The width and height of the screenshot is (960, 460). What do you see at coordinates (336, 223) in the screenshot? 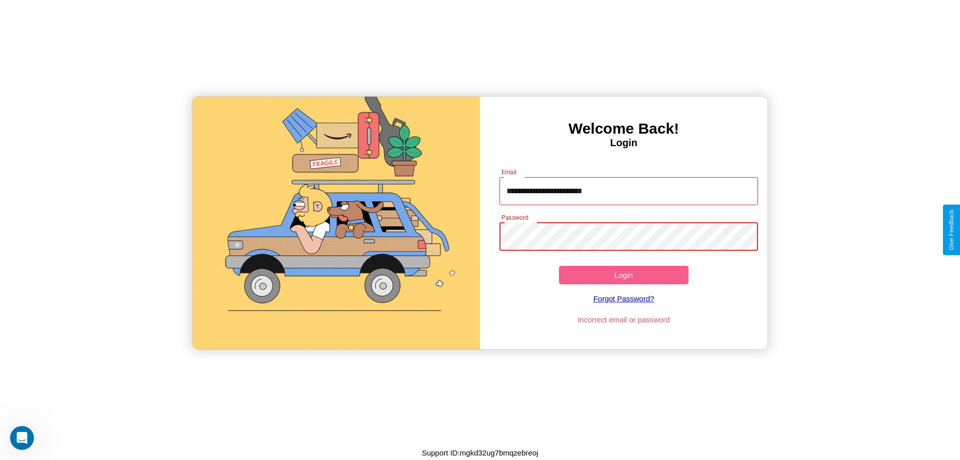
I see `img: gif` at bounding box center [336, 223].